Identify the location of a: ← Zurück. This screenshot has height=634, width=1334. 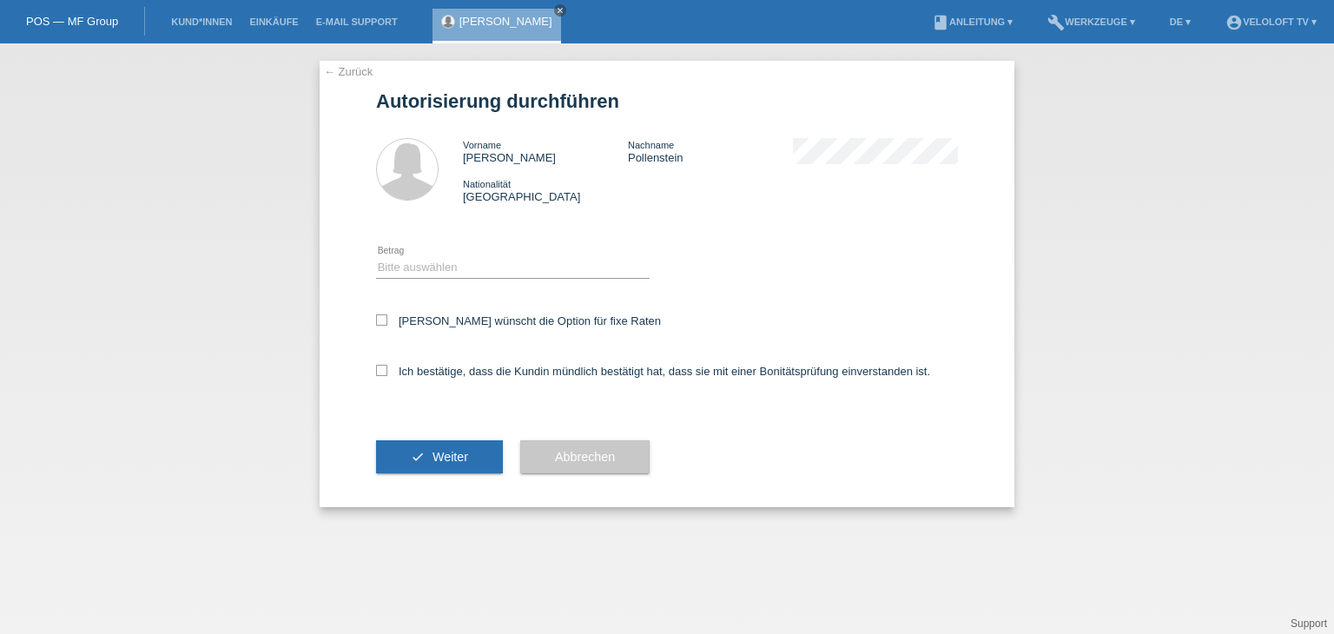
(348, 71).